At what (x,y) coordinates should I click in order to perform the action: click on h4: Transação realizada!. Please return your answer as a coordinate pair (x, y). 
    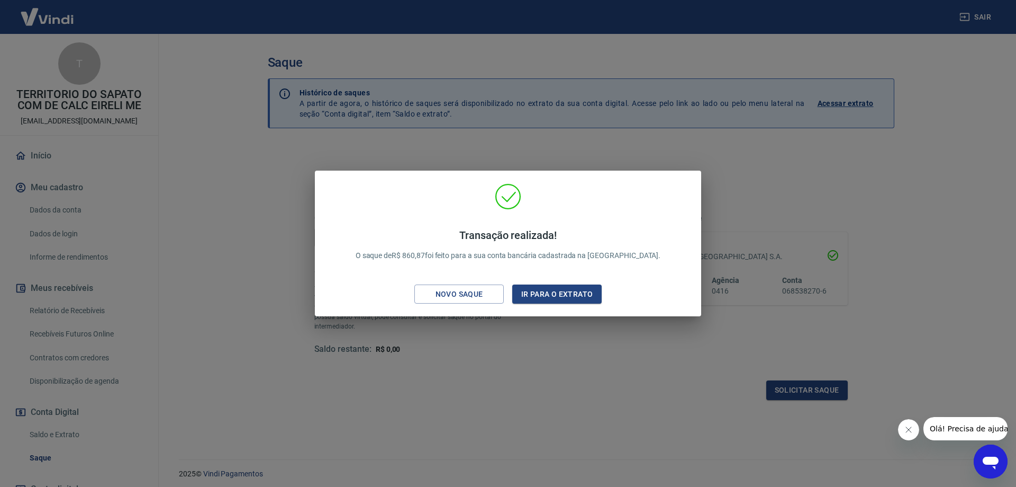
    Looking at the image, I should click on (508, 235).